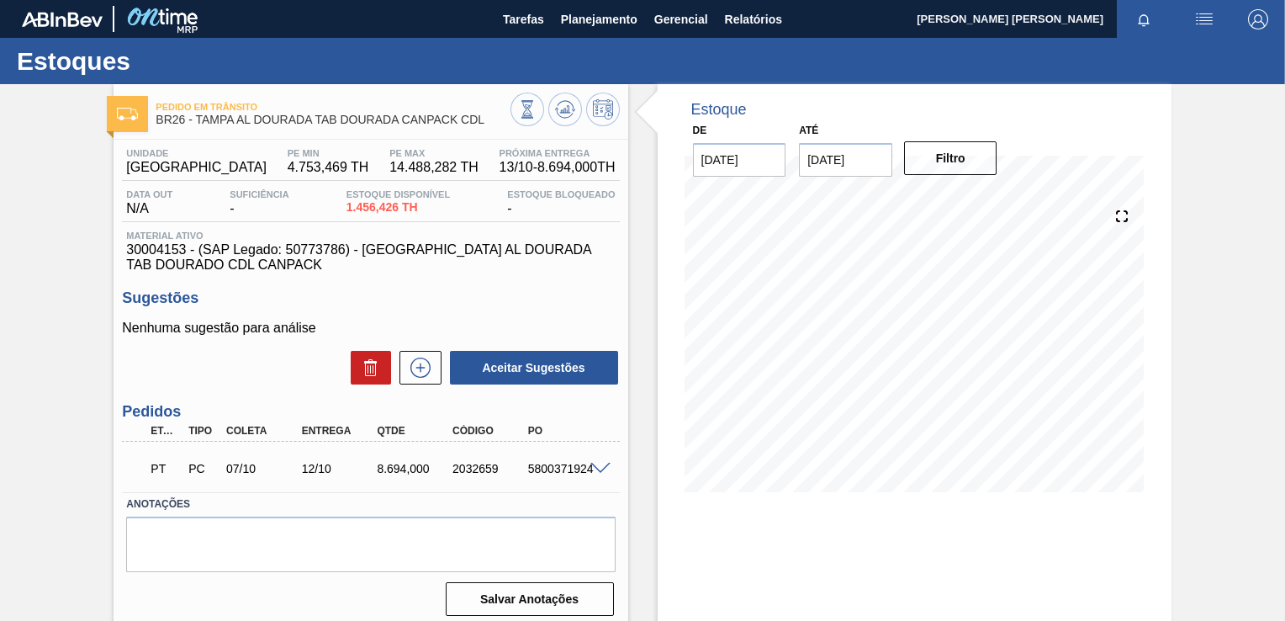 This screenshot has width=1285, height=621. Describe the element at coordinates (339, 431) in the screenshot. I see `div: Entrega` at that location.